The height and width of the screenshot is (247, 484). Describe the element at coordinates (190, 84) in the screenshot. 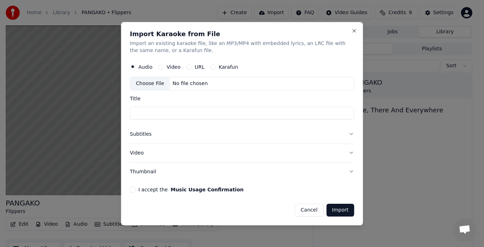

I see `div: No file chosen` at that location.